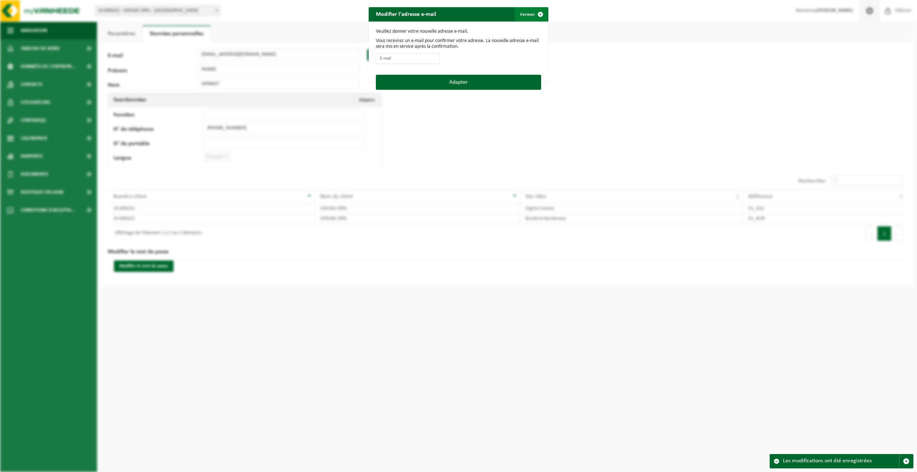 This screenshot has height=472, width=917. I want to click on button: Adapter, so click(458, 82).